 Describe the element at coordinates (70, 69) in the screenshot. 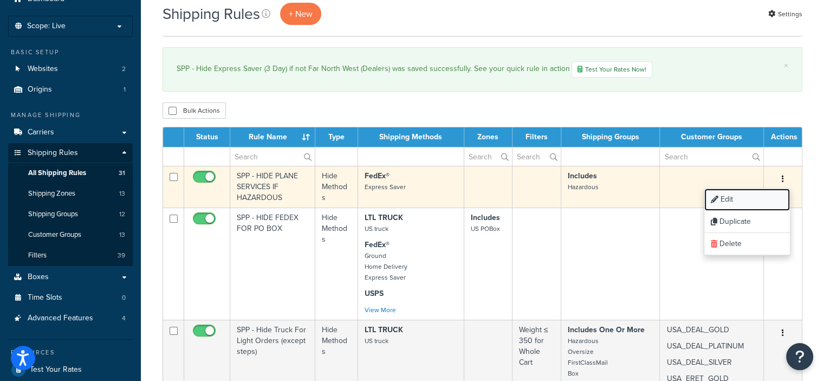

I see `a: Websites 2` at that location.